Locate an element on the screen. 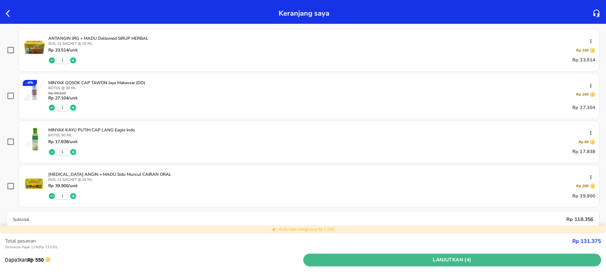 The image size is (606, 277). p: Rp 39.900 is located at coordinates (584, 196).